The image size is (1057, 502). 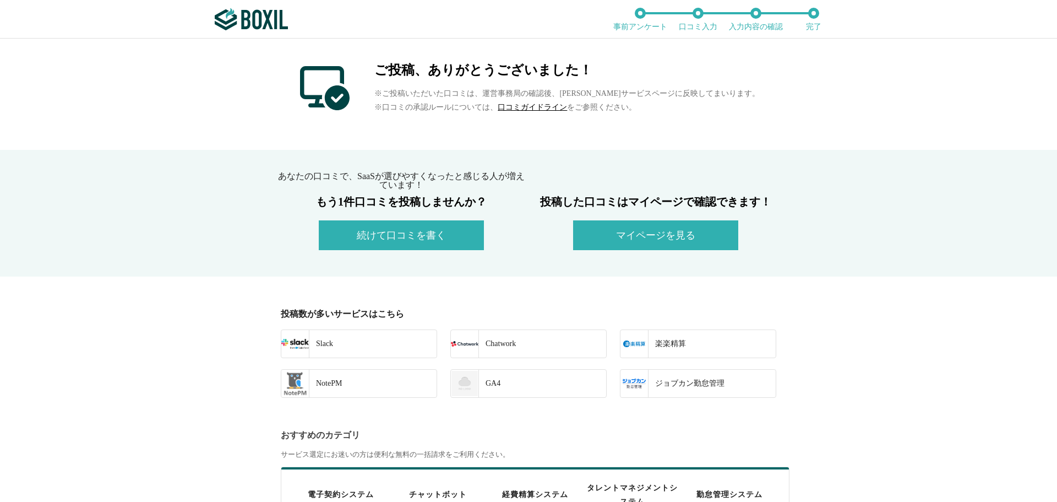 I want to click on button: マイページを見る, so click(x=656, y=235).